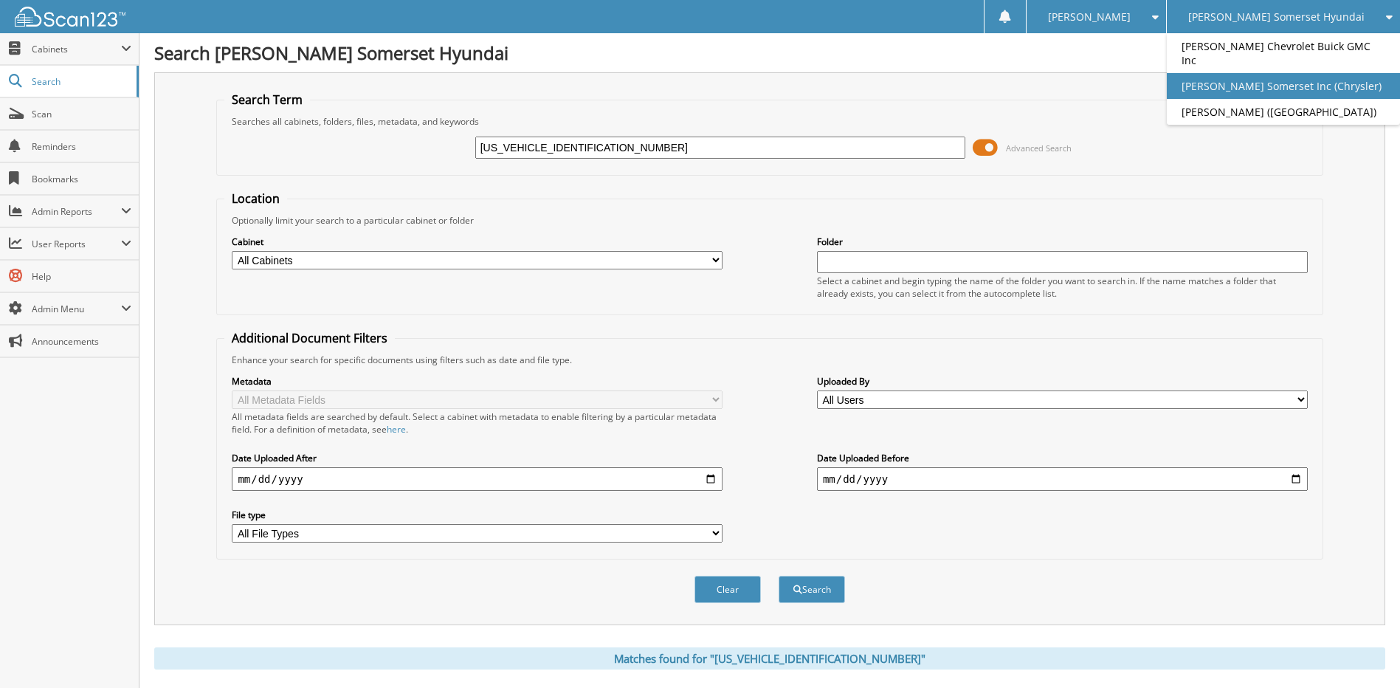 This screenshot has height=688, width=1400. What do you see at coordinates (396, 429) in the screenshot?
I see `a: here` at bounding box center [396, 429].